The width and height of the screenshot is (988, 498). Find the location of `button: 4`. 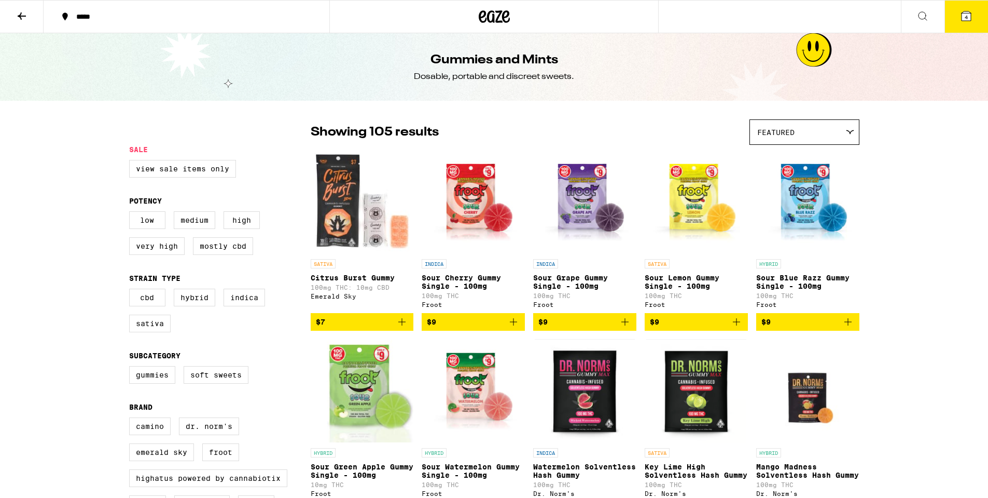

button: 4 is located at coordinates (966, 17).